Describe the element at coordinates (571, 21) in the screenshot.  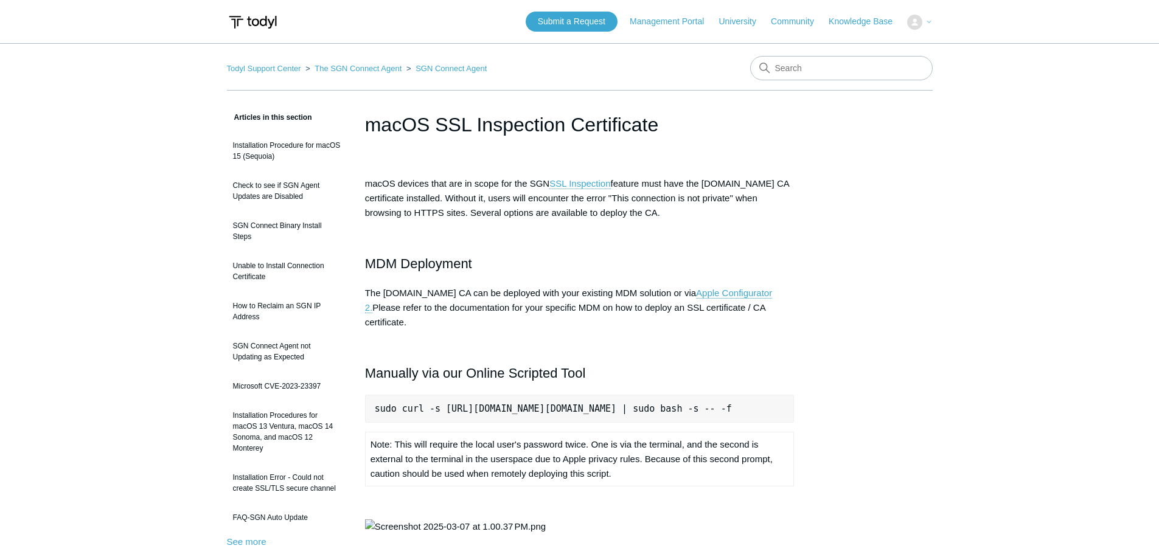
I see `a: Submit a Request` at that location.